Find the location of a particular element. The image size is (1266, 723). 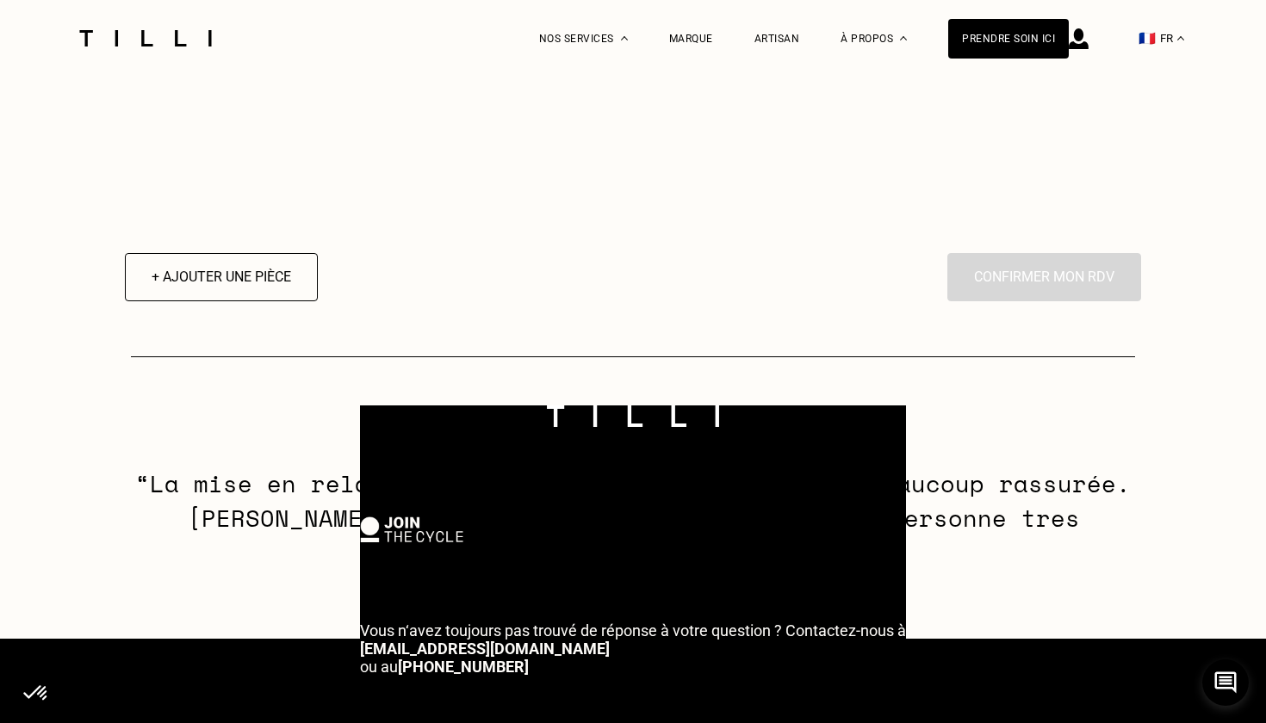

span: Vous n‘avez toujours pas trouvé de réponse à votre question ? Contactez-nous à is located at coordinates (633, 630).